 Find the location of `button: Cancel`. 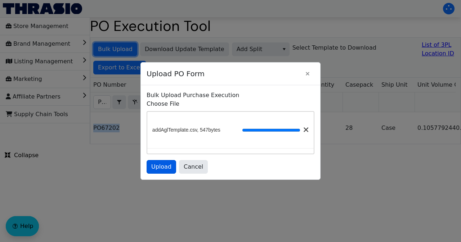

button: Cancel is located at coordinates (193, 167).